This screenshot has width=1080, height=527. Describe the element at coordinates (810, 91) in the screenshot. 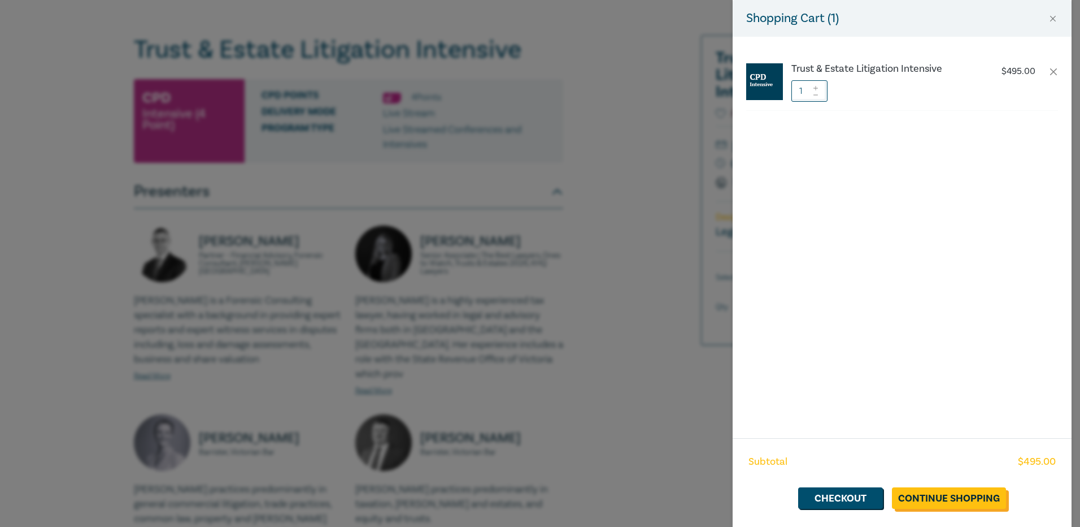

I see `input: 1` at that location.